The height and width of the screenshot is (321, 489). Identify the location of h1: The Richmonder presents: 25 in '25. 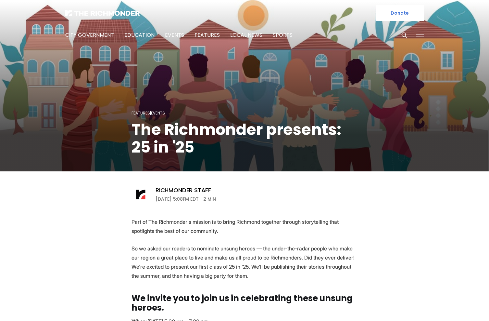
(245, 138).